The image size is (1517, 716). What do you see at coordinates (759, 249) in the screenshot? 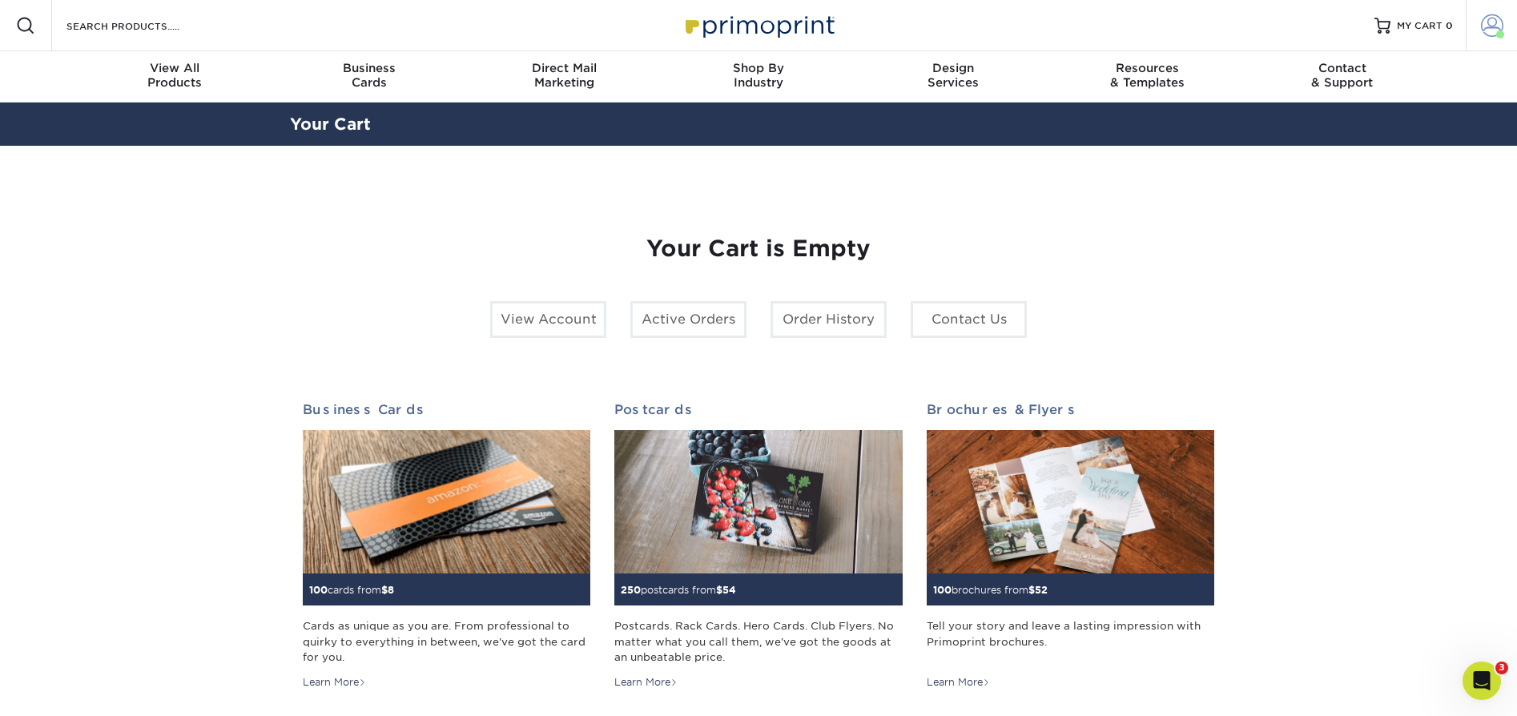
I see `h1: Your Cart is Empty` at bounding box center [759, 249].